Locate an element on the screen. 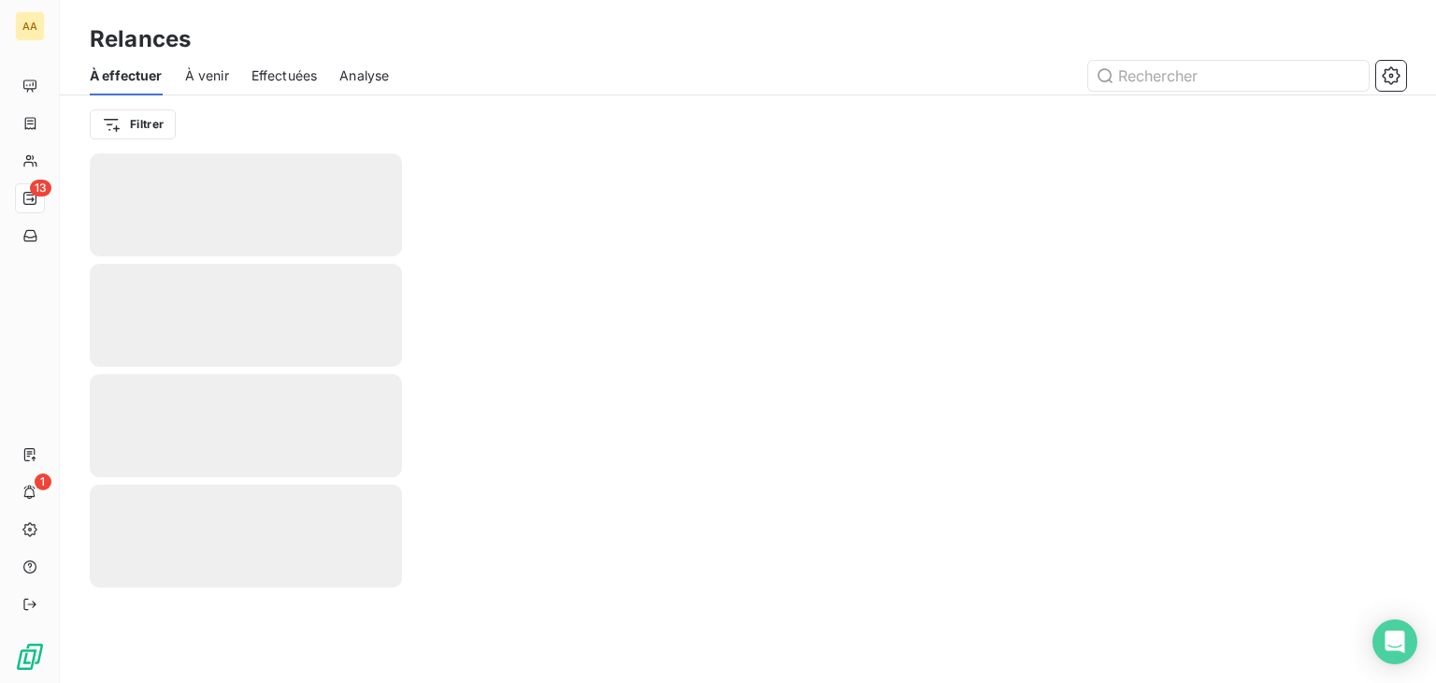 The width and height of the screenshot is (1436, 683). div: Open Intercom Messenger is located at coordinates (1395, 641).